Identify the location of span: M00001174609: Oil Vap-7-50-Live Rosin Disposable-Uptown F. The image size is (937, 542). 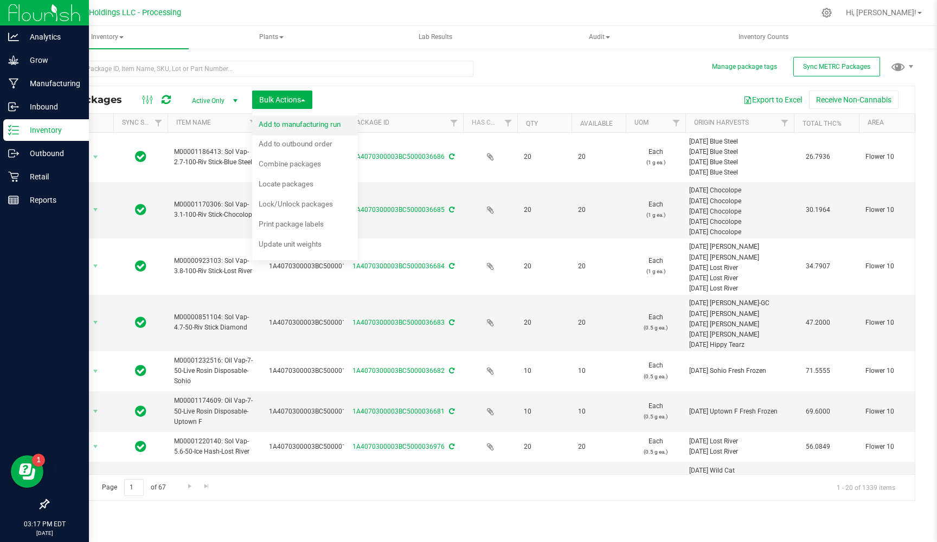
(215, 412).